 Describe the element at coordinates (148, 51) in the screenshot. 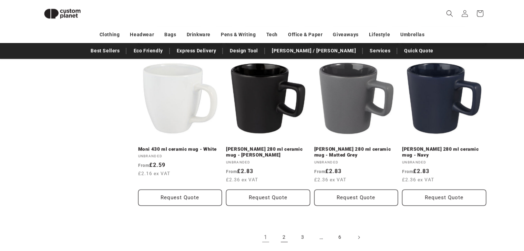

I see `a: Eco Friendly` at that location.